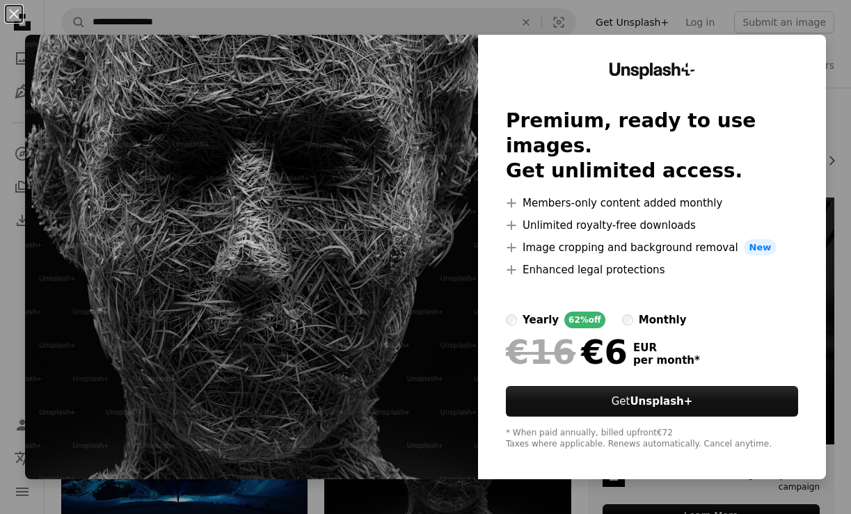 This screenshot has width=851, height=514. What do you see at coordinates (652, 270) in the screenshot?
I see `li: Enhanced legal protections` at bounding box center [652, 270].